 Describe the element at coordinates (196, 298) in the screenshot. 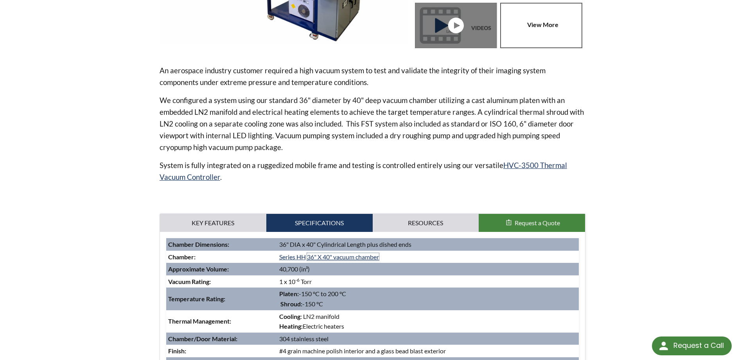

I see `strong: Temperature Rating` at that location.